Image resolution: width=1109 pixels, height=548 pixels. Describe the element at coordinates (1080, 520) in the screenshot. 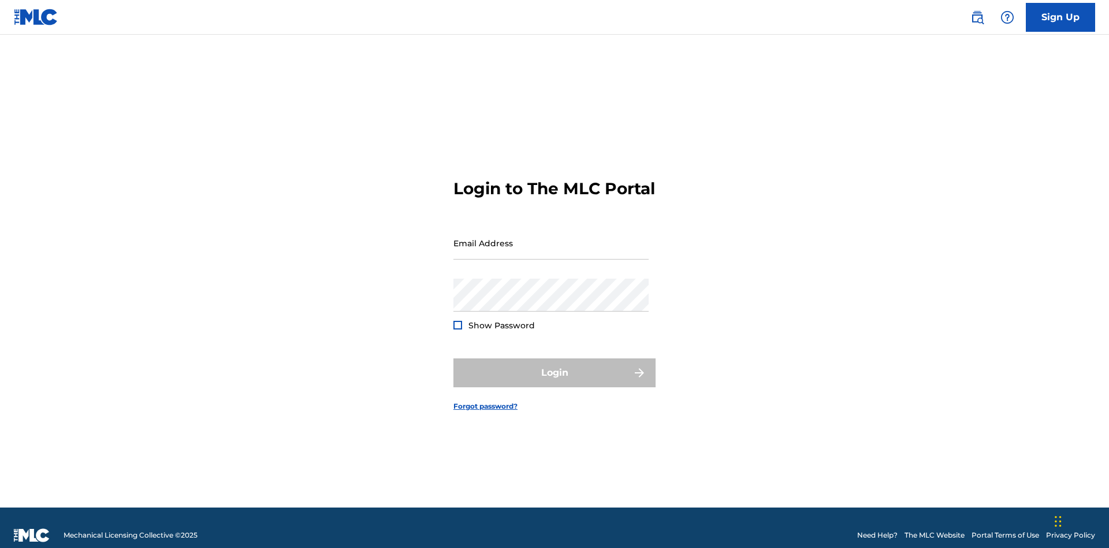

I see `div: Chat Widget` at that location.